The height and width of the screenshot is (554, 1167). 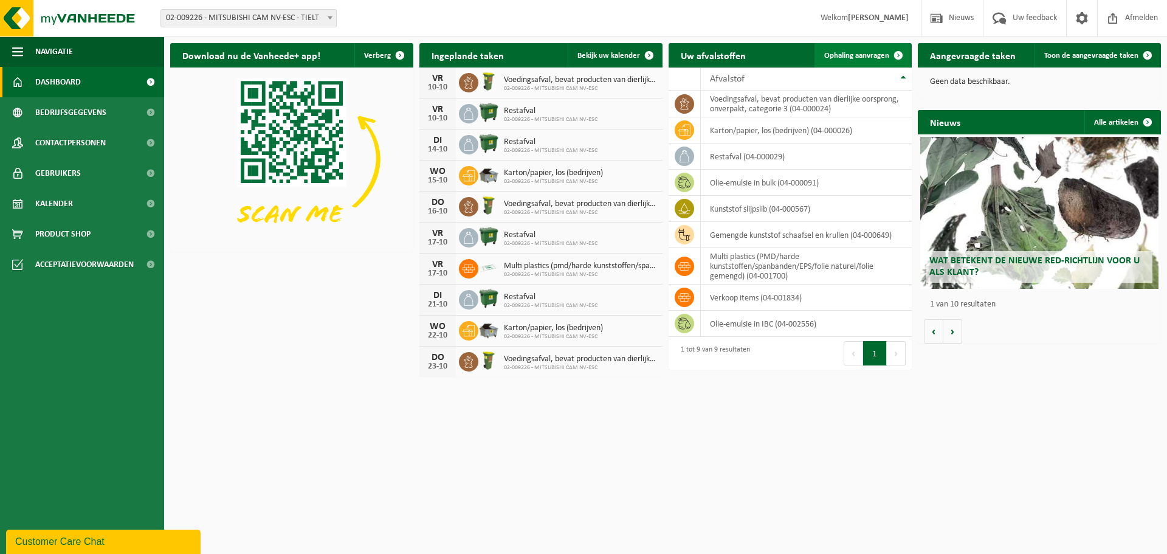 I want to click on div: 1 tot 9 van 9 resultaten, so click(x=713, y=353).